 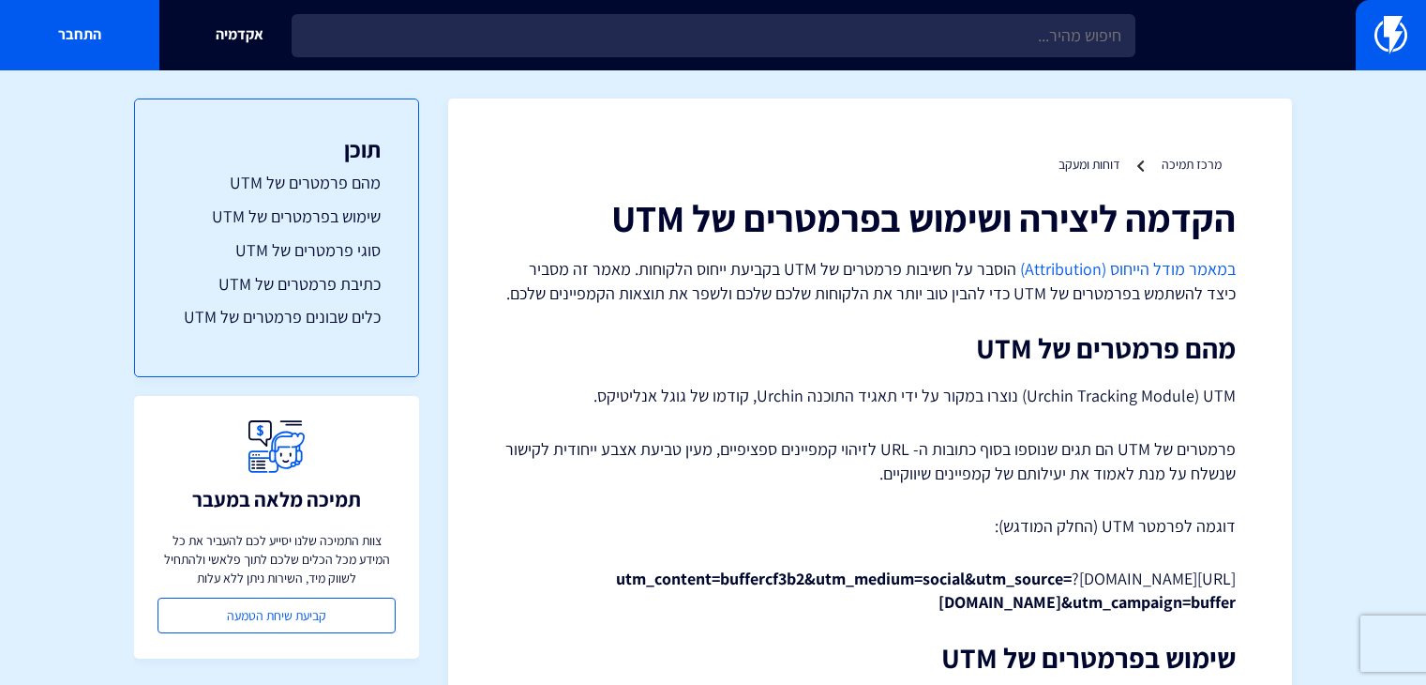 I want to click on a: מהם פרמטרים של UTM, so click(x=277, y=183).